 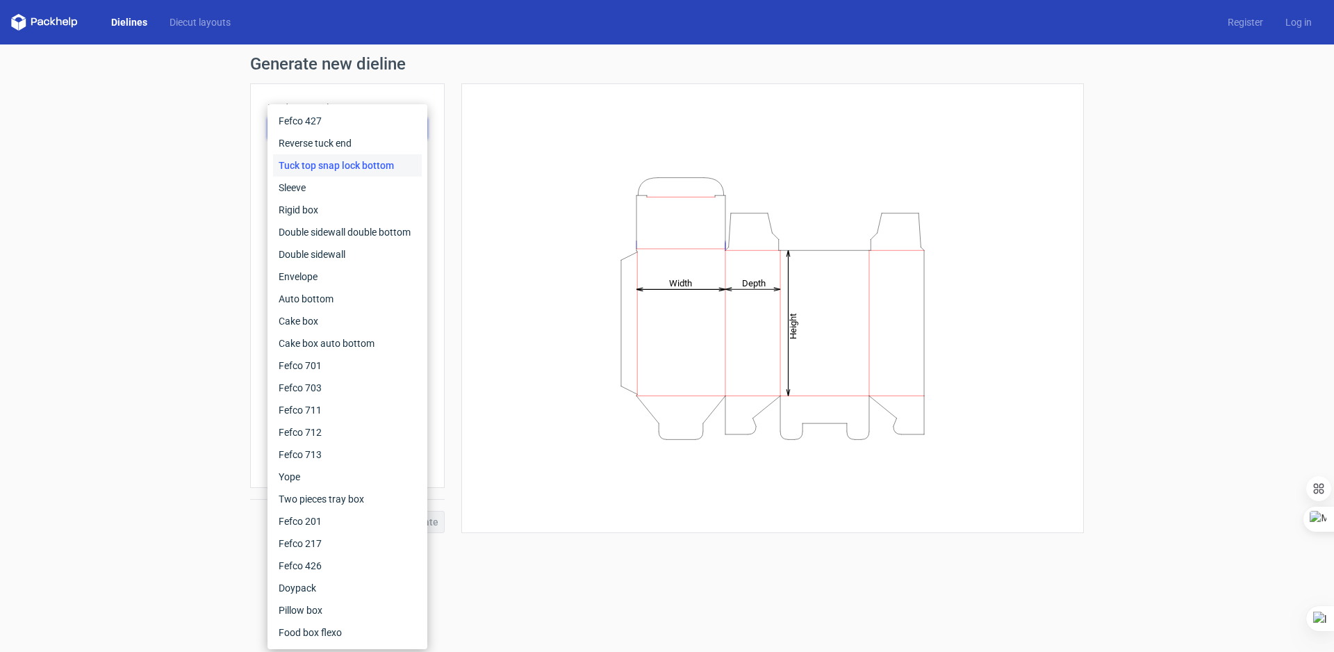 I want to click on tspan: Width, so click(x=680, y=282).